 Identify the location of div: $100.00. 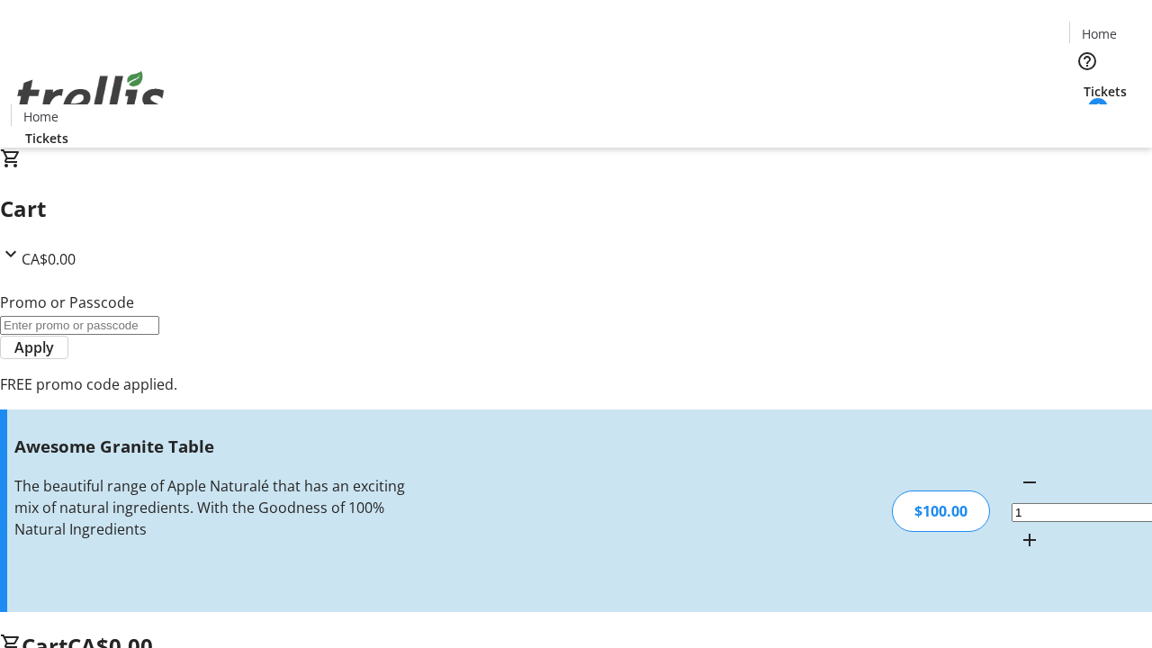
(941, 511).